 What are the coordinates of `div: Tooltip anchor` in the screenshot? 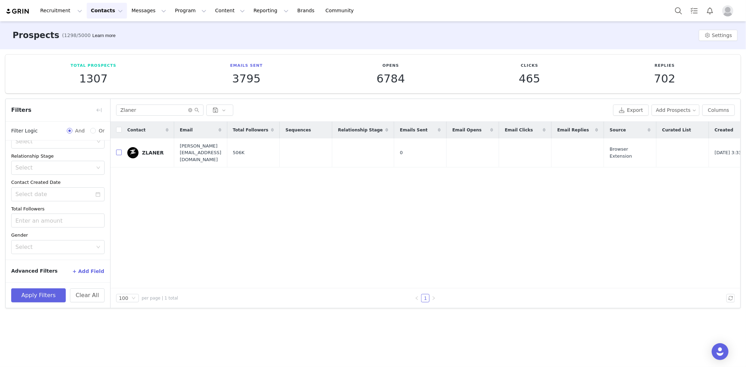 It's located at (104, 36).